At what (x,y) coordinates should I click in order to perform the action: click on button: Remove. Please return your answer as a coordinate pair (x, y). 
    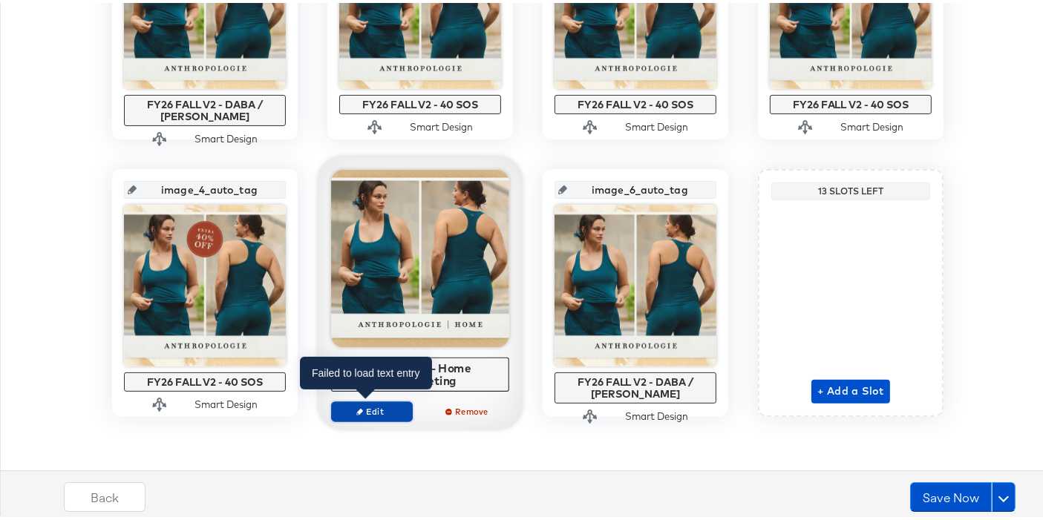
    Looking at the image, I should click on (468, 409).